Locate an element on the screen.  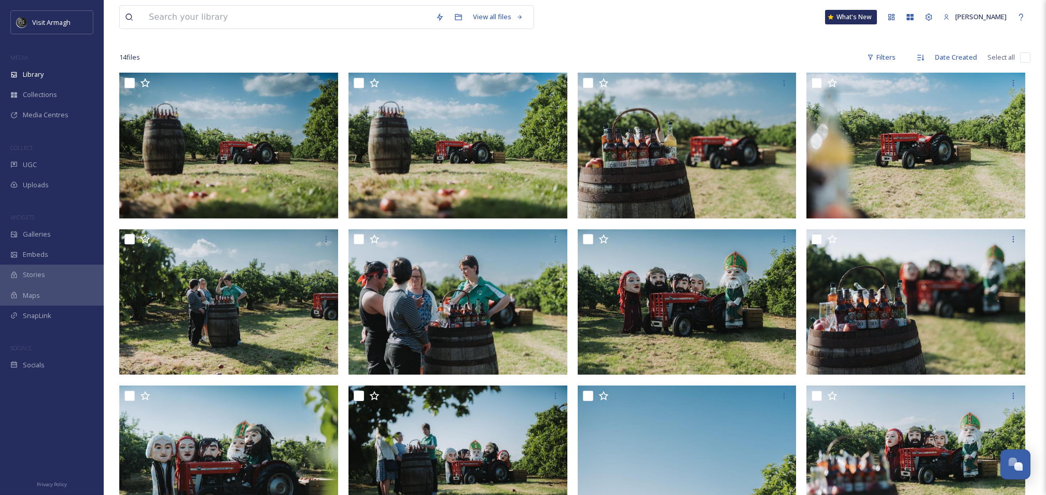
img: ext_1752139692.328254_Emma.mcquaid@armaghbanbridgecraigavon.gov.uk-951c9945-eb1f-4a9b-a675-24dd1c... is located at coordinates (916, 302).